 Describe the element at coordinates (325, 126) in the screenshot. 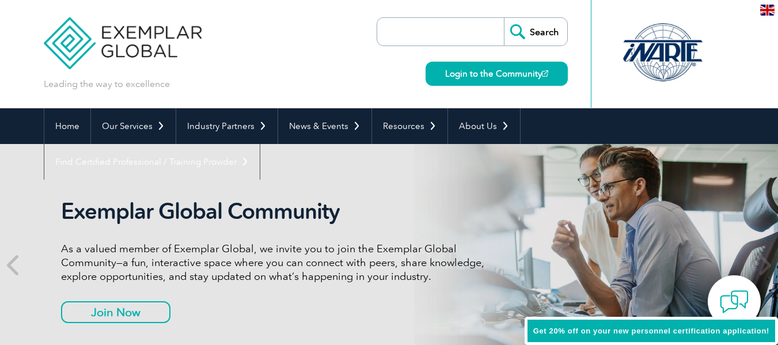

I see `a: News & Events` at that location.